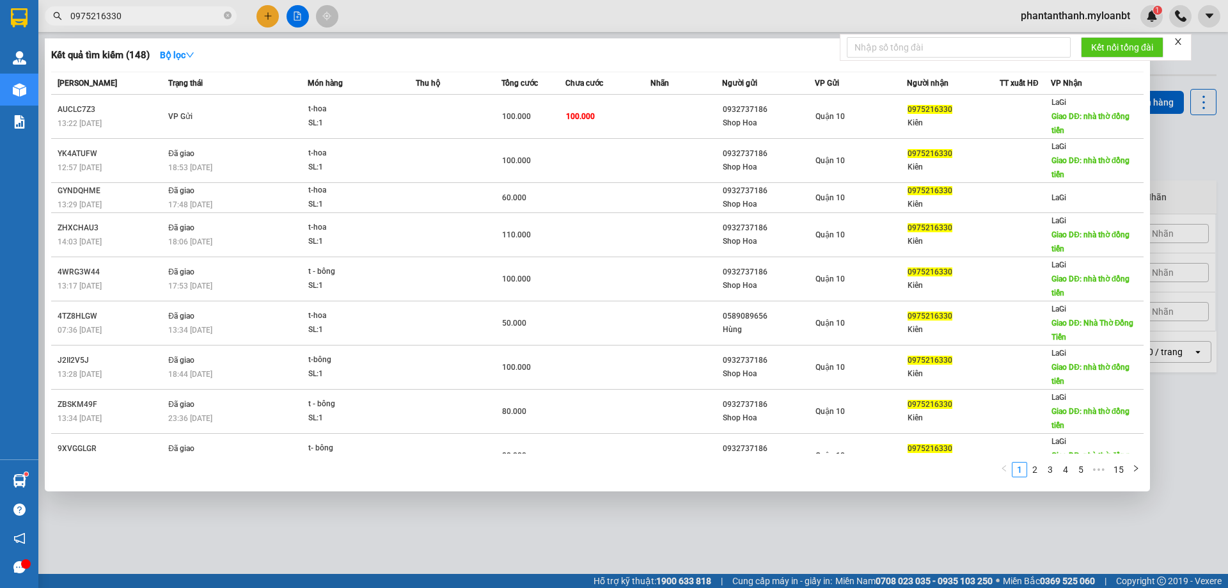  What do you see at coordinates (1050, 469) in the screenshot?
I see `a: 3` at bounding box center [1050, 469].